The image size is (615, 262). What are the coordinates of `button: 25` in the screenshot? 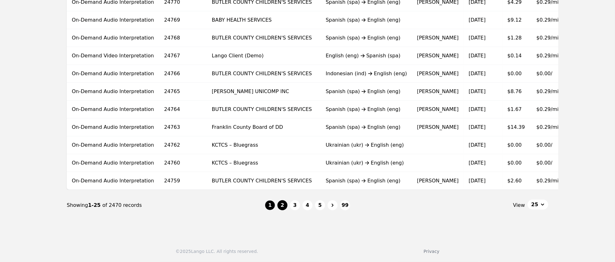 It's located at (538, 205).